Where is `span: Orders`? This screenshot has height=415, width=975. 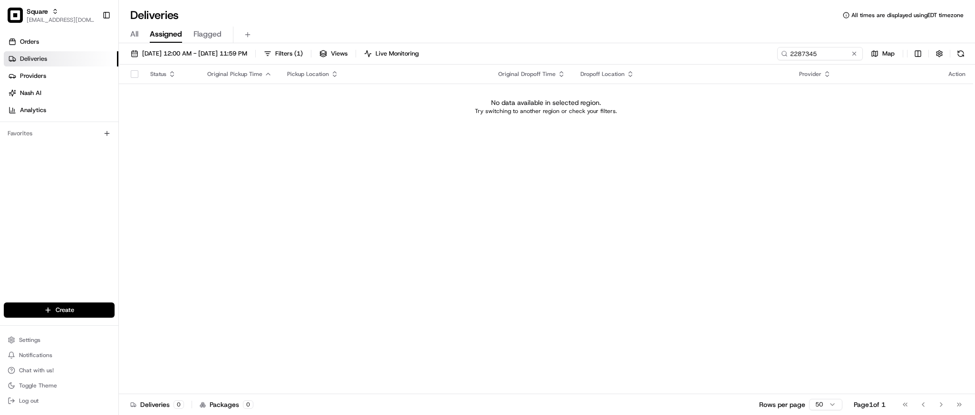
span: Orders is located at coordinates (29, 42).